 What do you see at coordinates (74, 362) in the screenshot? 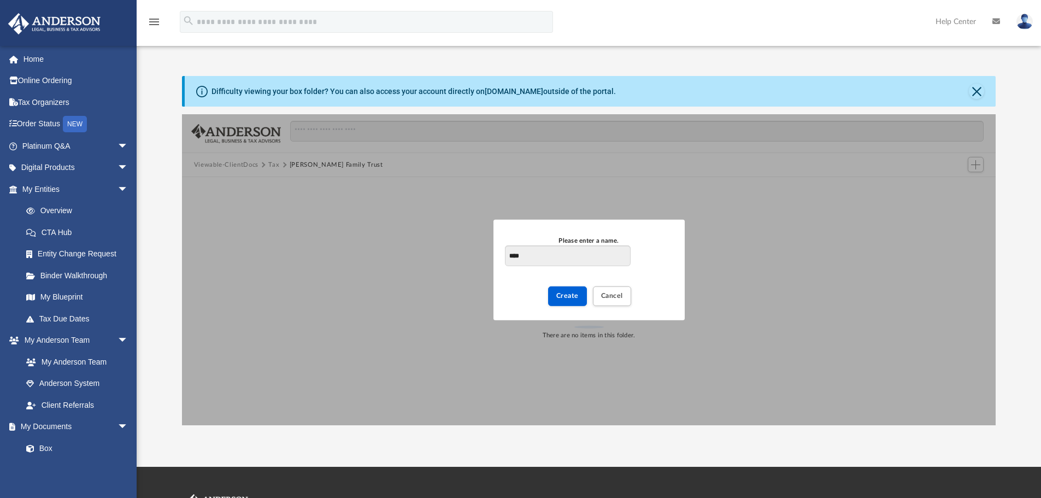
I see `a: My Anderson Team` at bounding box center [74, 362].